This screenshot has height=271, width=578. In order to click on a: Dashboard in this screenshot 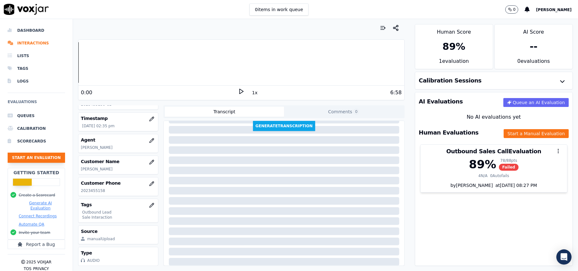, I will do `click(36, 30)`.